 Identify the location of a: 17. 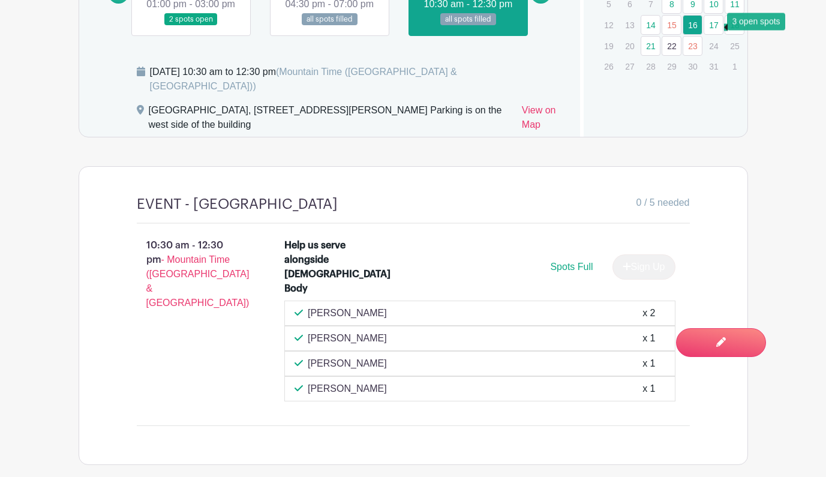
(713, 25).